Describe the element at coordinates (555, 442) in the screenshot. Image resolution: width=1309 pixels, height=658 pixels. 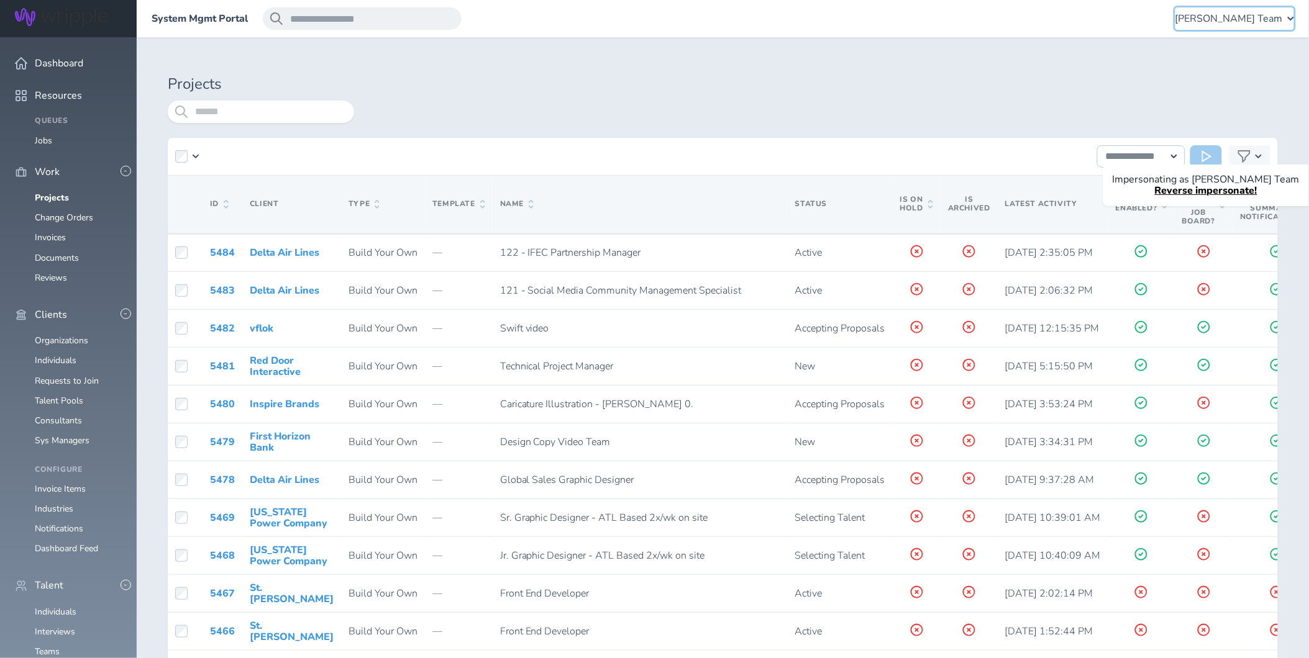
I see `span: Design Copy Video Team` at that location.